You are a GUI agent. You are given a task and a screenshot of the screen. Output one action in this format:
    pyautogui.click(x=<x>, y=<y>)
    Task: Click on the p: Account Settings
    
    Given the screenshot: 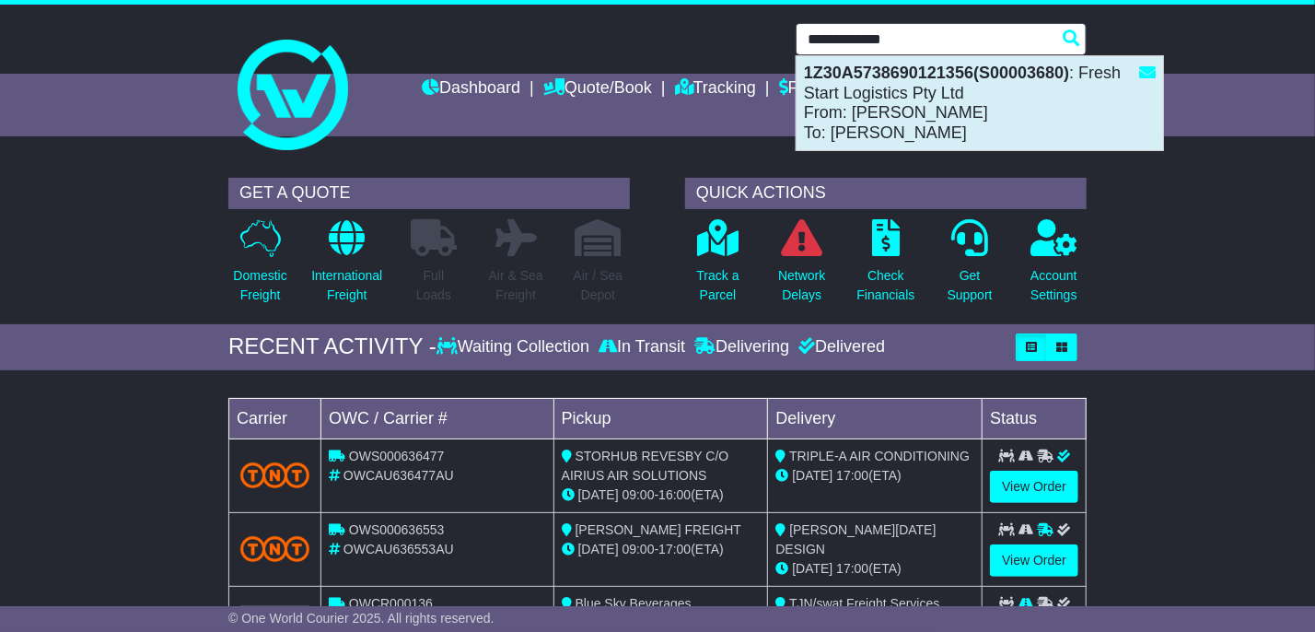 What is the action you would take?
    pyautogui.click(x=1053, y=285)
    